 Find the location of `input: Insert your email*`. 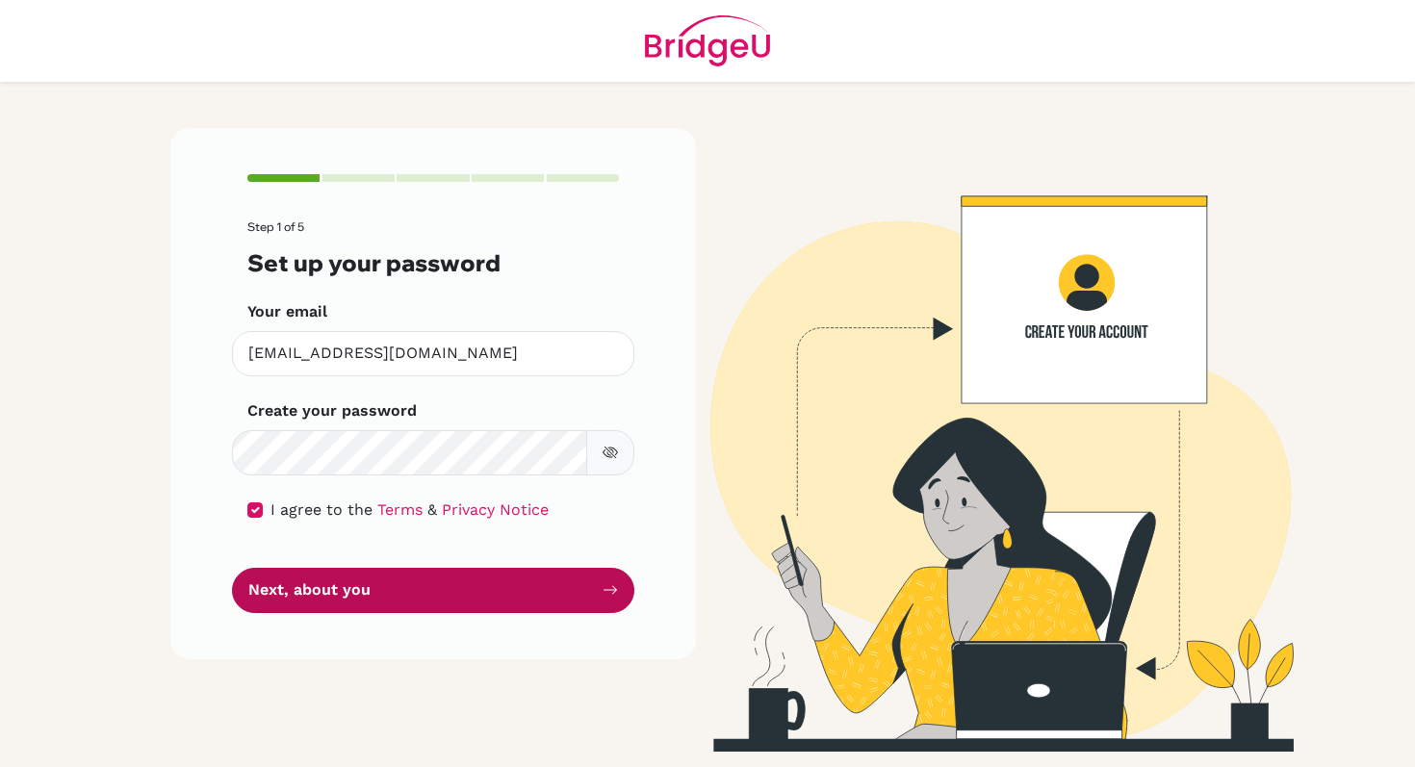

input: Insert your email* is located at coordinates (433, 353).